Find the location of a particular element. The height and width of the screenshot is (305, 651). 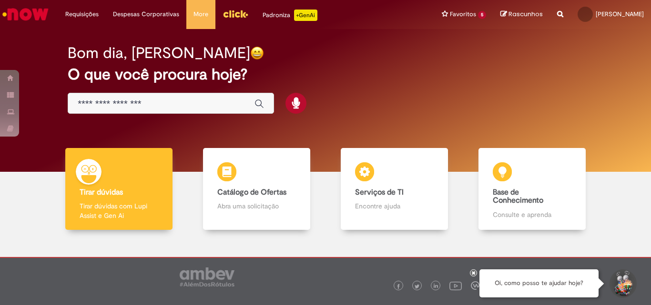

img: click_logo_yellow_360x200.png is located at coordinates (235, 14).